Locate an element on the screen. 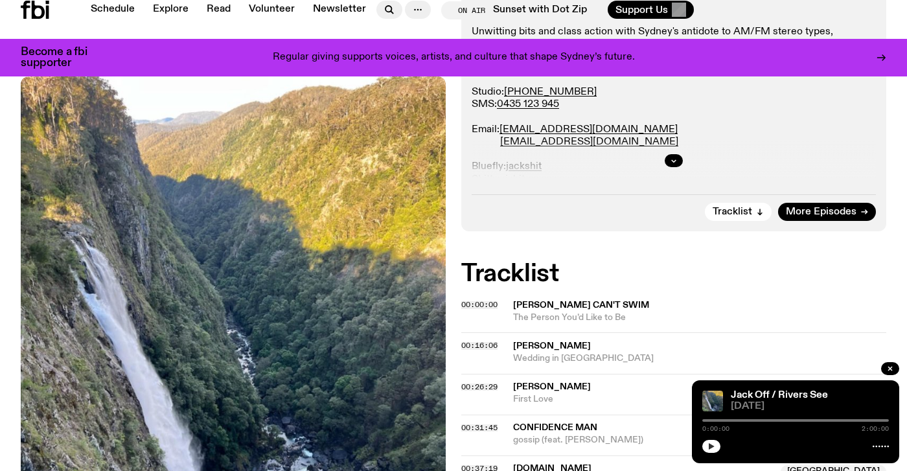  a: Schedule is located at coordinates (113, 10).